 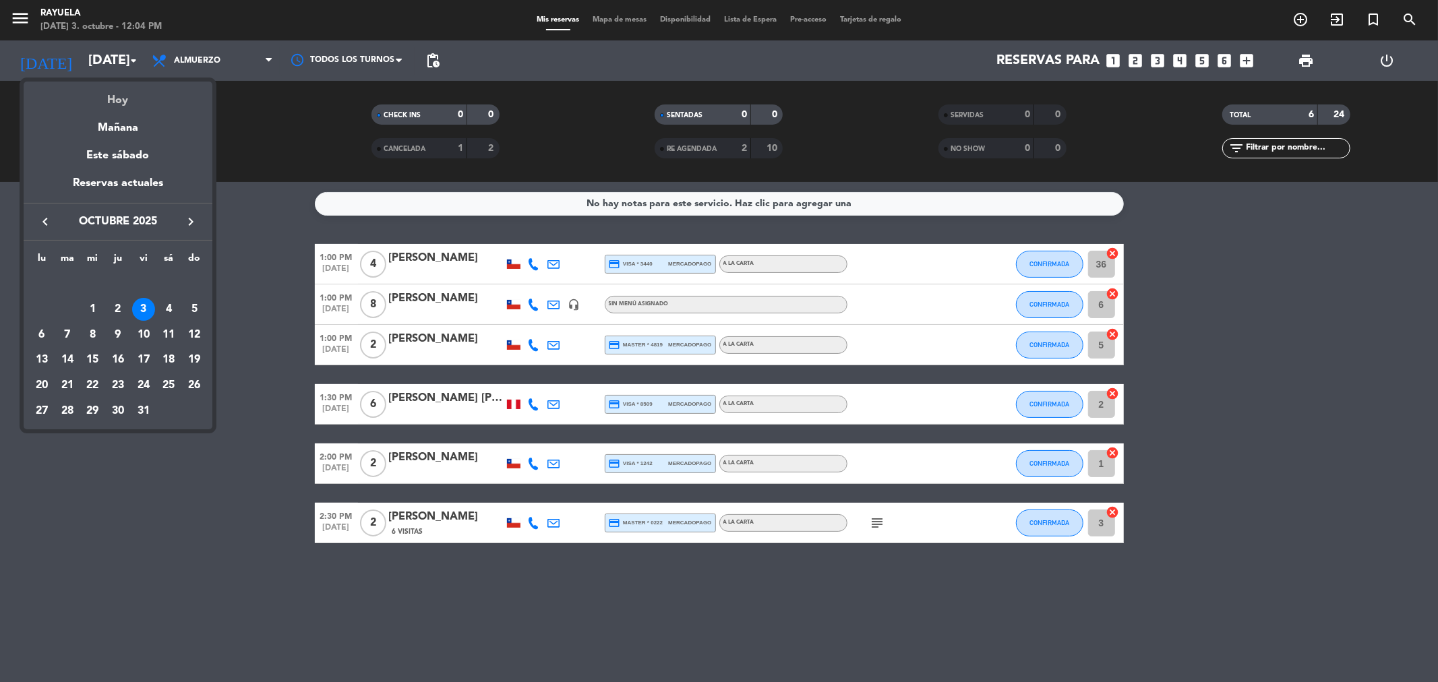 I want to click on div: 10, so click(x=144, y=335).